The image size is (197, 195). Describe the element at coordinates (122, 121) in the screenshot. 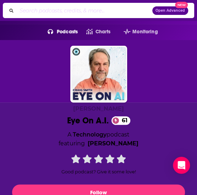

I see `span: 61` at that location.